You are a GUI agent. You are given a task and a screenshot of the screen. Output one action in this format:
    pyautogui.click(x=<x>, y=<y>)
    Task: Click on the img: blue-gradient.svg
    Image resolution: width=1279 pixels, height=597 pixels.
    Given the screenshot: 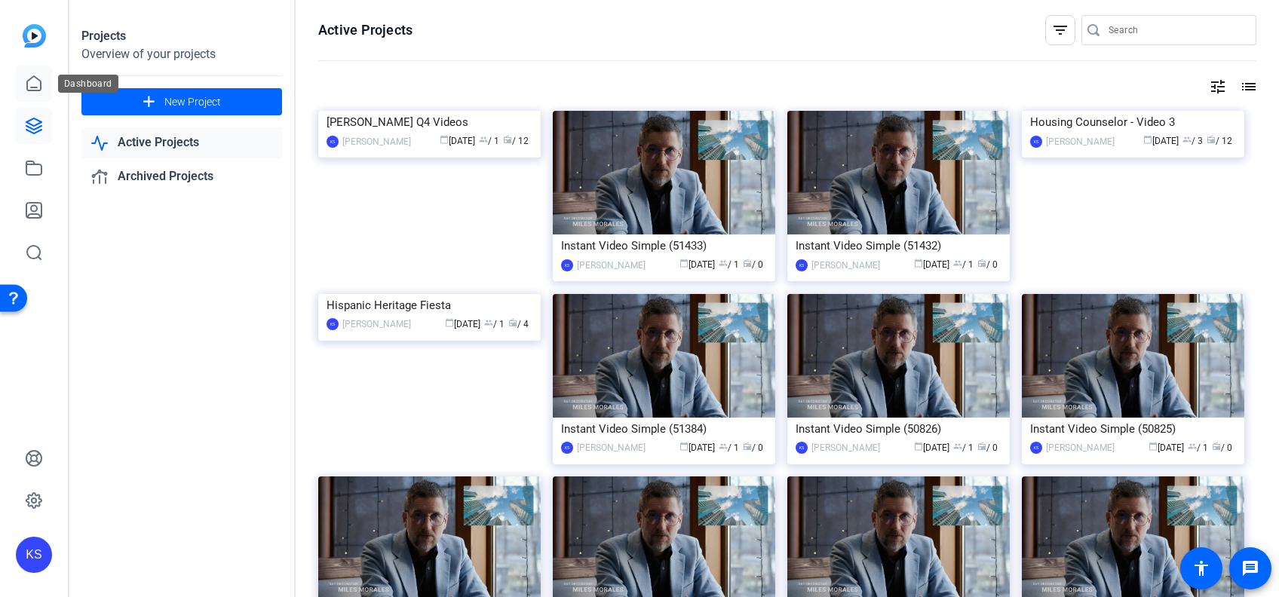 What is the action you would take?
    pyautogui.click(x=34, y=35)
    